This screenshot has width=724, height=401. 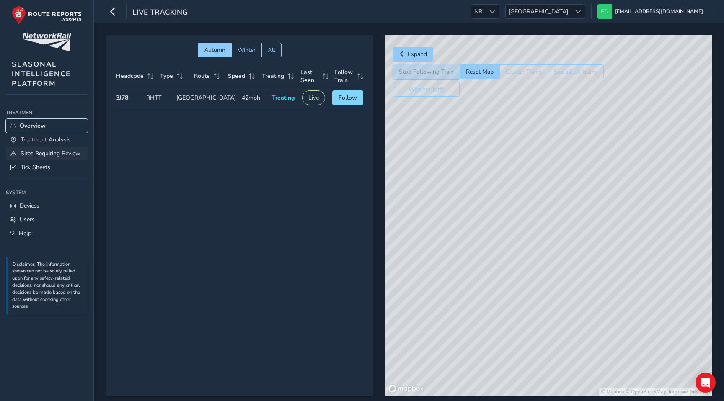 What do you see at coordinates (214, 50) in the screenshot?
I see `button: Autumn` at bounding box center [214, 50].